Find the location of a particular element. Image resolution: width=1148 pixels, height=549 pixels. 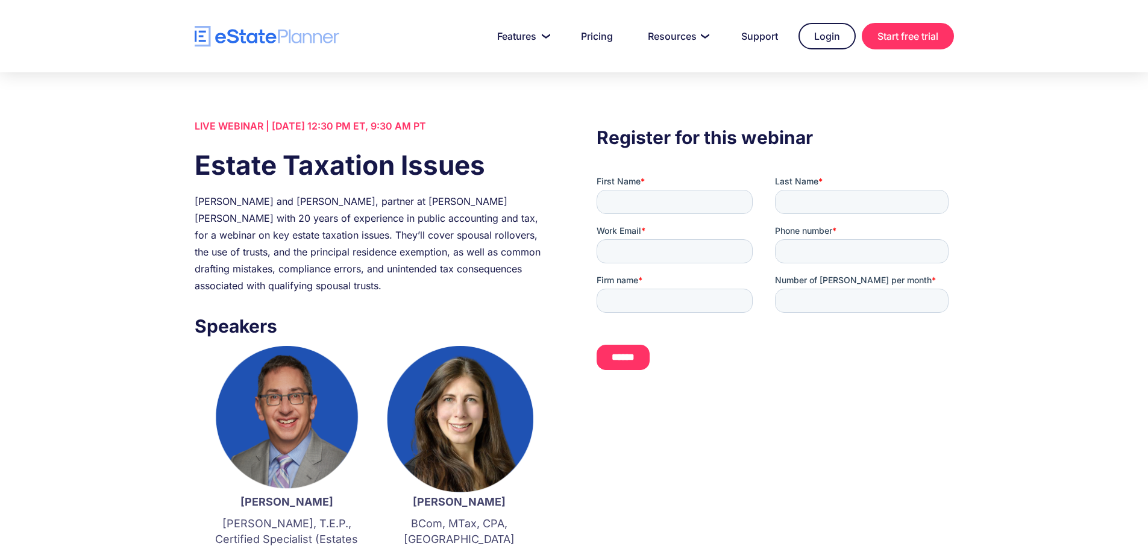

a: Pricing is located at coordinates (597, 36).